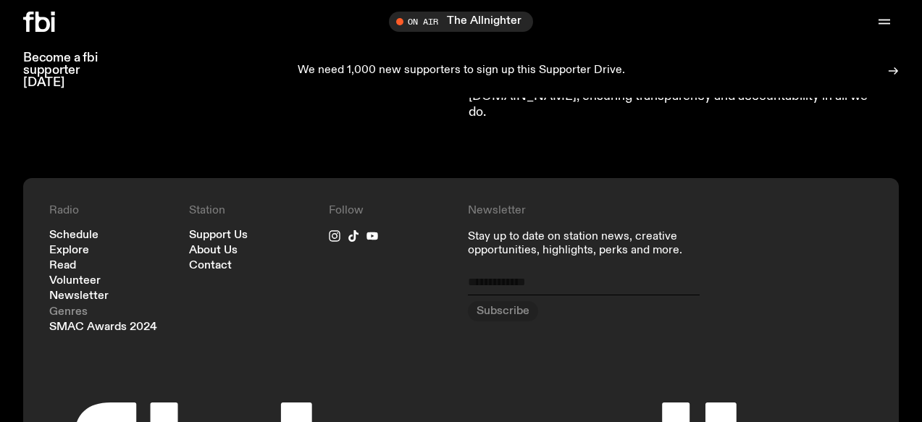  Describe the element at coordinates (461, 22) in the screenshot. I see `button: On AirThe Allnighter` at that location.